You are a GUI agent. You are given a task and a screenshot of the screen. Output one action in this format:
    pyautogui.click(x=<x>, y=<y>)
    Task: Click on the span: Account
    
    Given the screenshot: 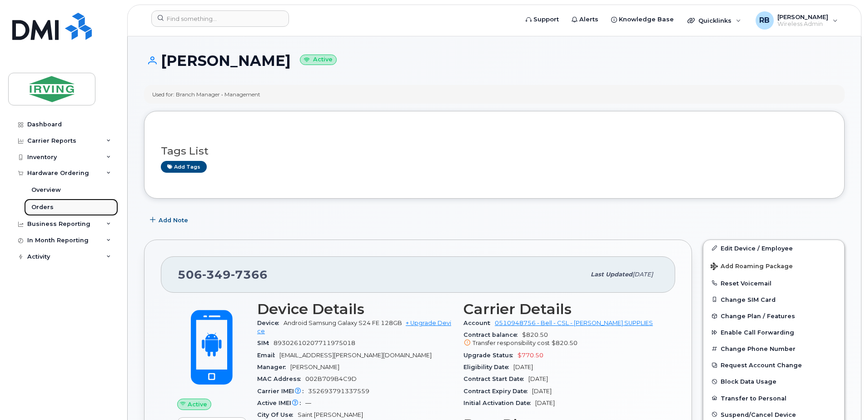 What is the action you would take?
    pyautogui.click(x=479, y=323)
    